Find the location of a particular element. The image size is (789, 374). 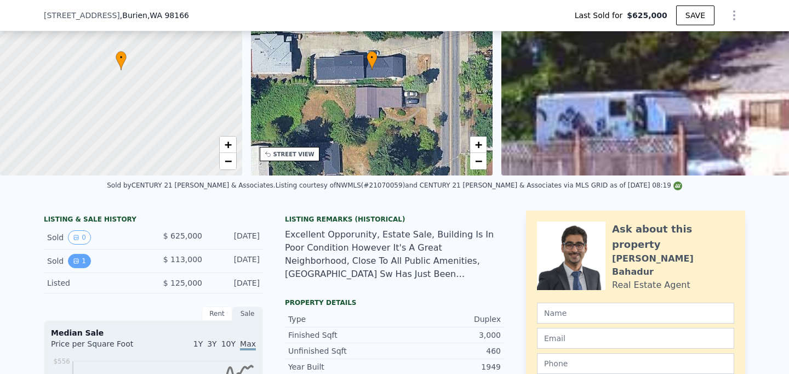

span: $ 125,000 is located at coordinates (182, 283).